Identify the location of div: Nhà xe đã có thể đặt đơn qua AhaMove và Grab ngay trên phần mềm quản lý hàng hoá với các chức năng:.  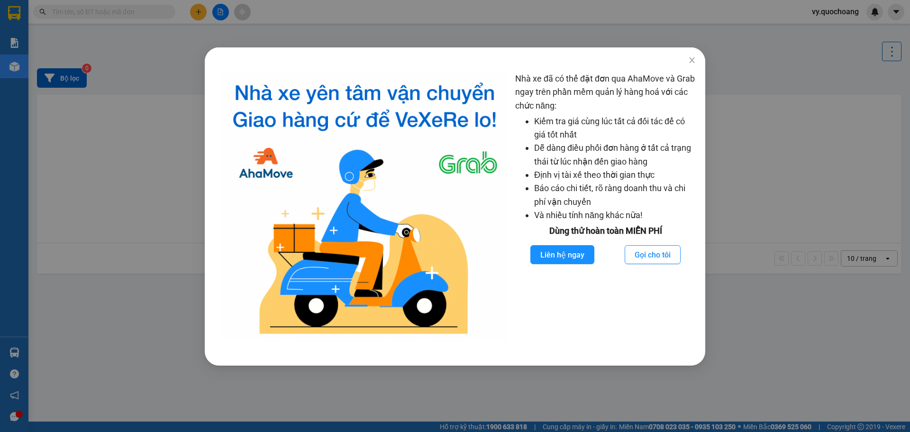
(605, 207).